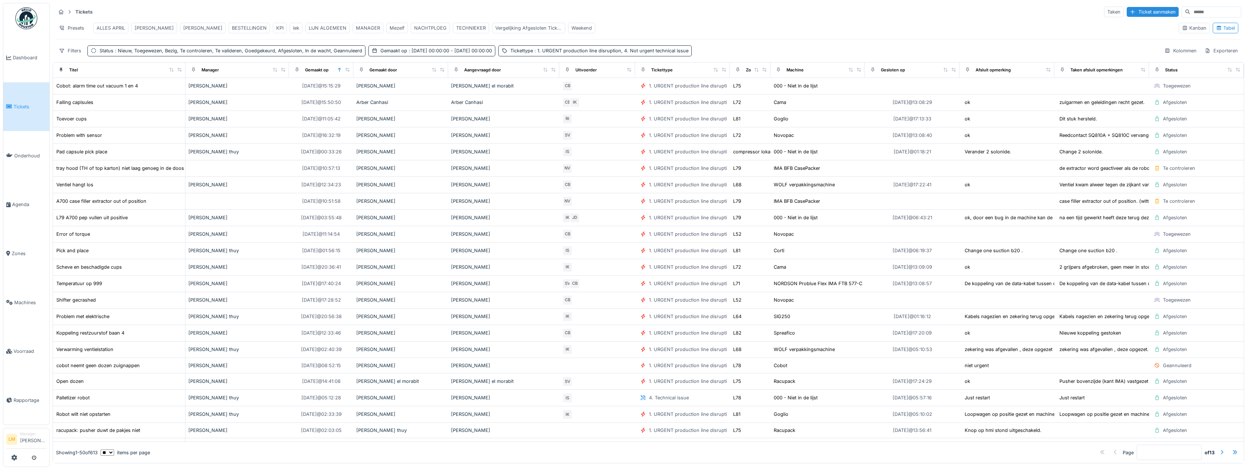  Describe the element at coordinates (1022, 217) in the screenshot. I see `div: ok, door een bug in de machine kan de robot teg...` at that location.